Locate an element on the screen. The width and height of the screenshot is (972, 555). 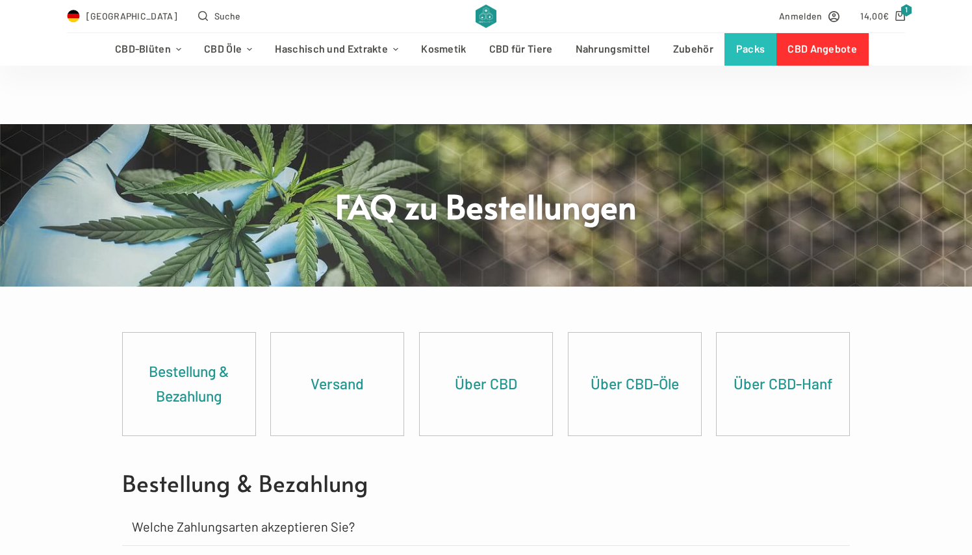
span: Anmelden is located at coordinates (800, 16).